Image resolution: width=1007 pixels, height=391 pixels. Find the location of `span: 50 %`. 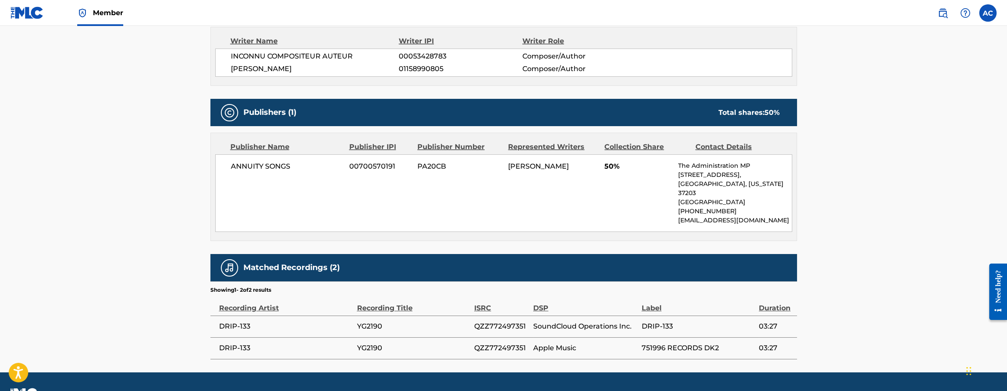

span: 50 % is located at coordinates (772, 112).